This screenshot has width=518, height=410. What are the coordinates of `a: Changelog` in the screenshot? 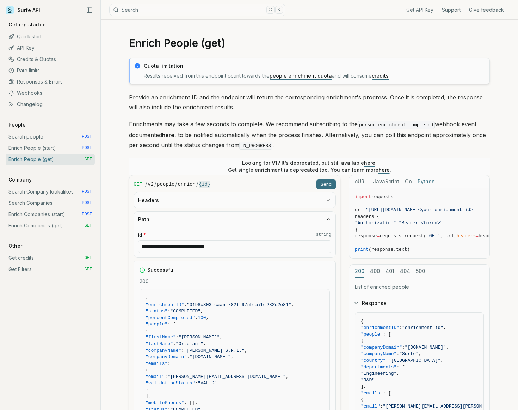 It's located at (50, 104).